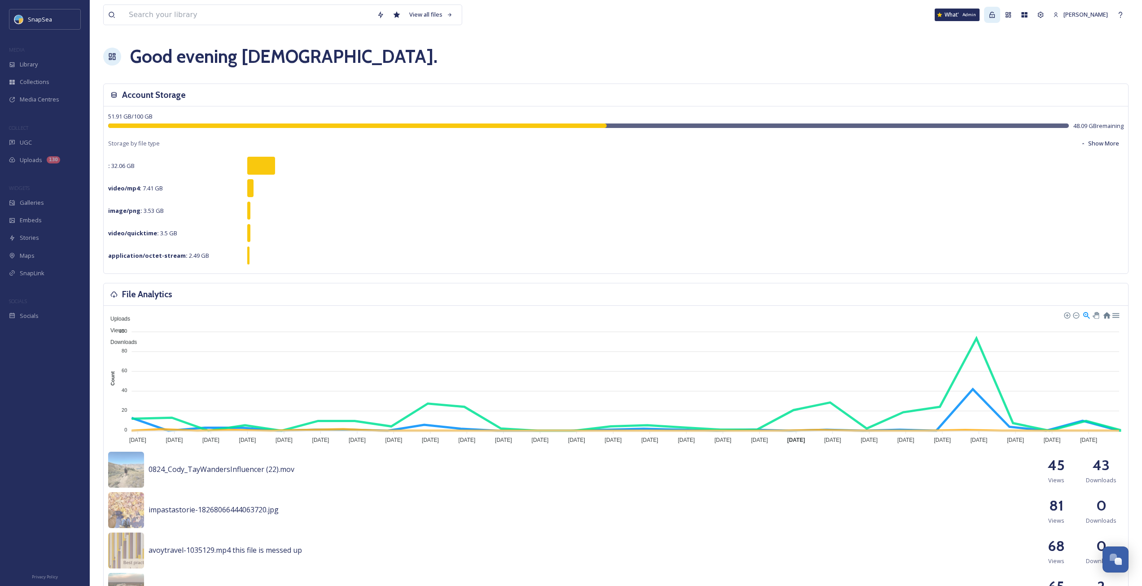 This screenshot has height=586, width=1142. Describe the element at coordinates (158, 255) in the screenshot. I see `span: 2.49 GB` at that location.